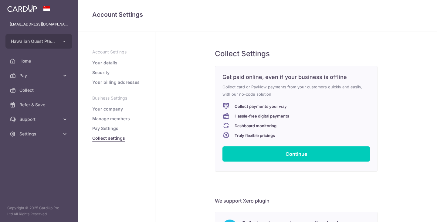 The height and width of the screenshot is (222, 437). I want to click on h4: Account Settings, so click(258, 15).